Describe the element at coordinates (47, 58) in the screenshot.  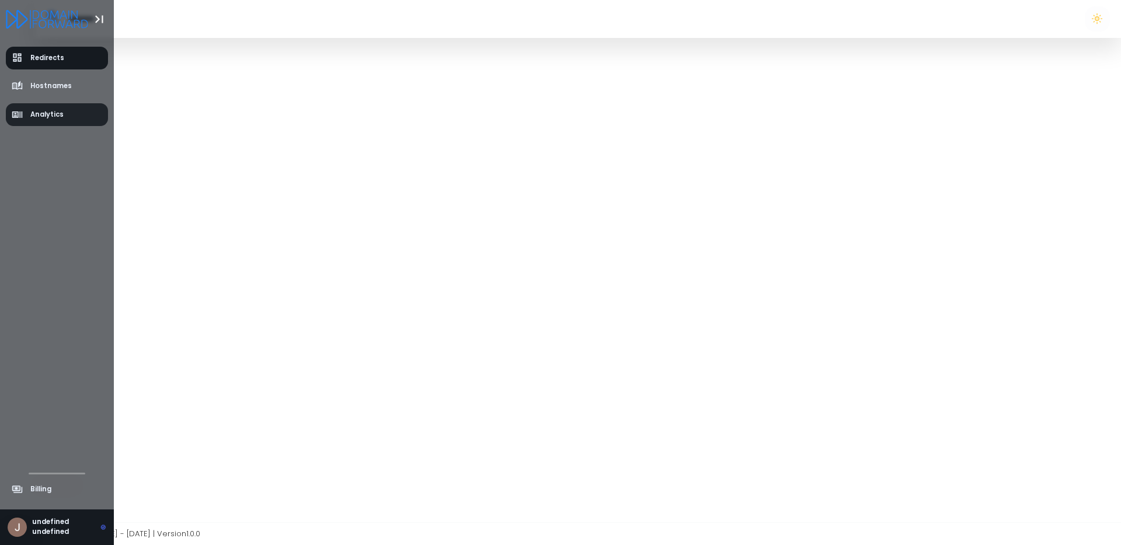
I see `span: Redirects` at that location.